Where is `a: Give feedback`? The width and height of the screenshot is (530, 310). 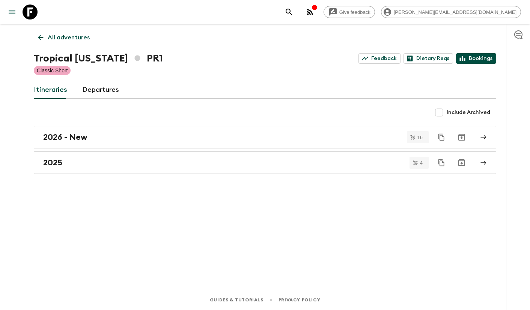 a: Give feedback is located at coordinates (349, 12).